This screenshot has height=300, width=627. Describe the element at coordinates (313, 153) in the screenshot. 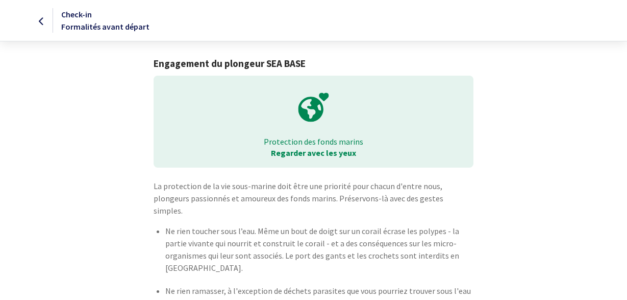

I see `strong: Regarder avec les yeux` at that location.